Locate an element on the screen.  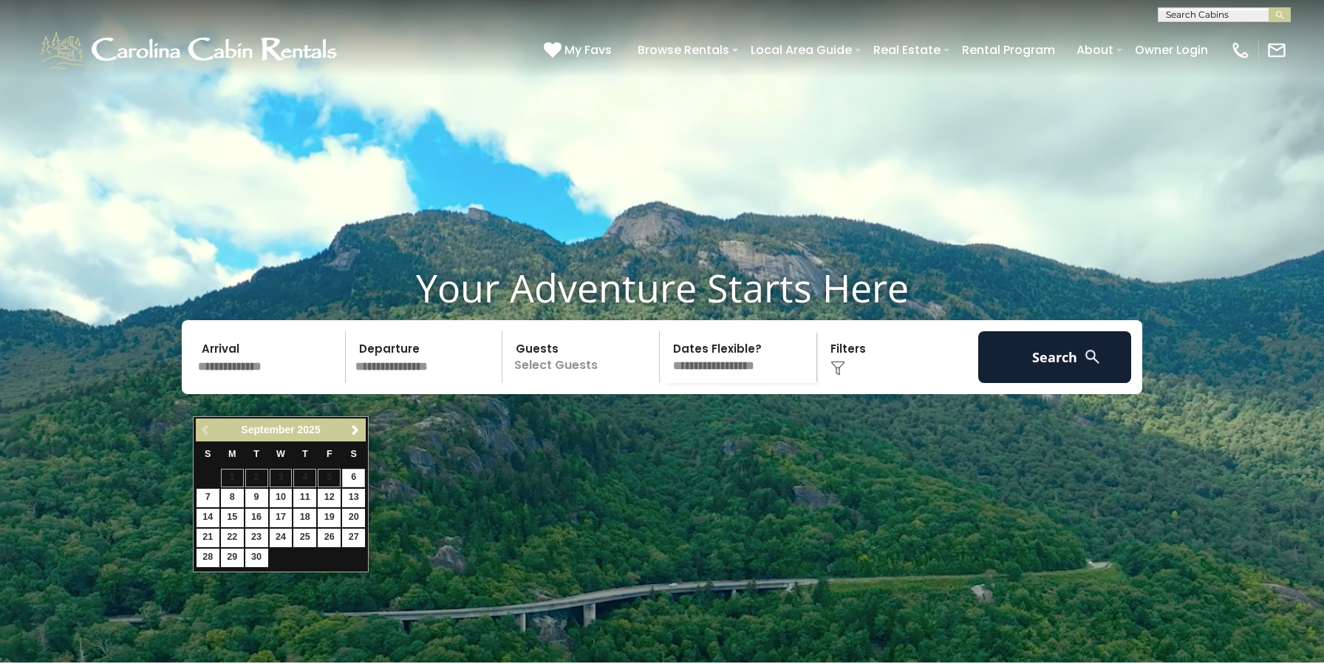
span: September is located at coordinates (268, 429).